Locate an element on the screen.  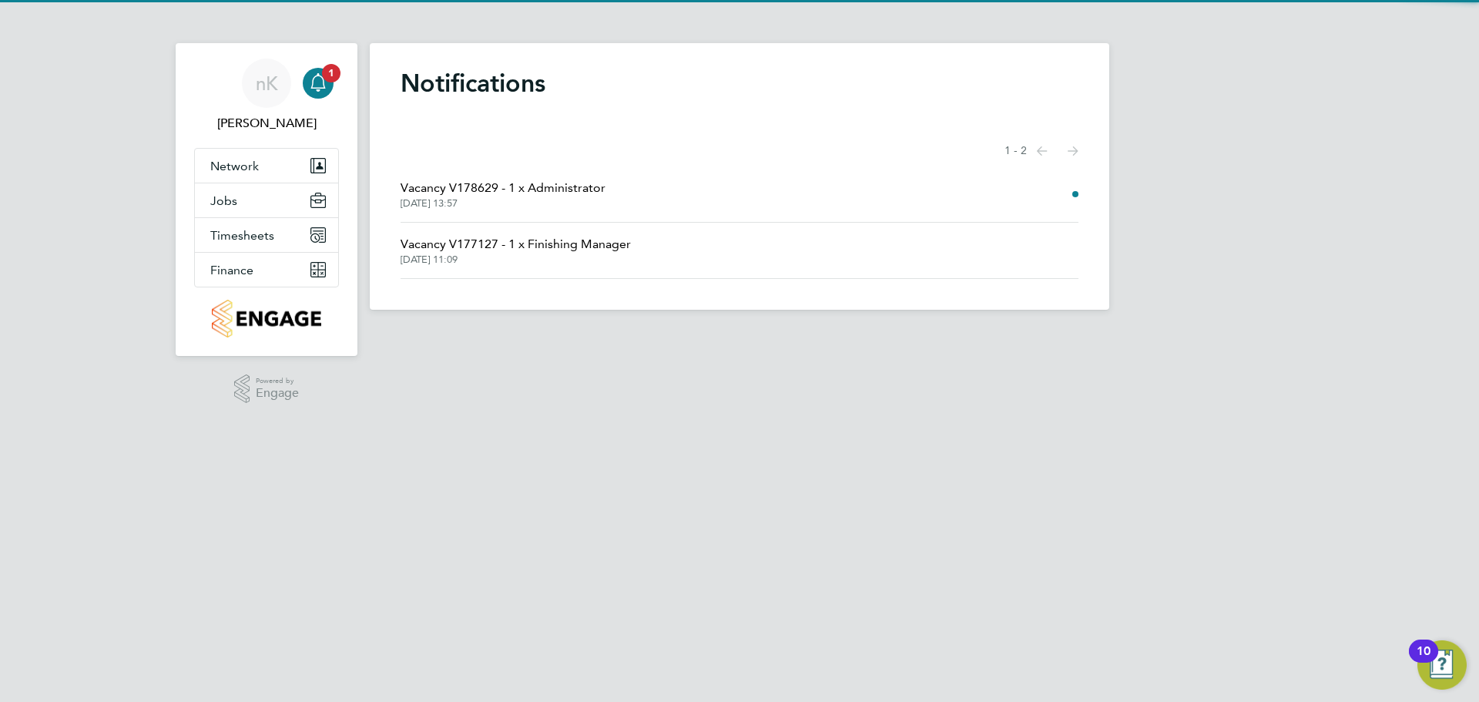
span: Network is located at coordinates (234, 166).